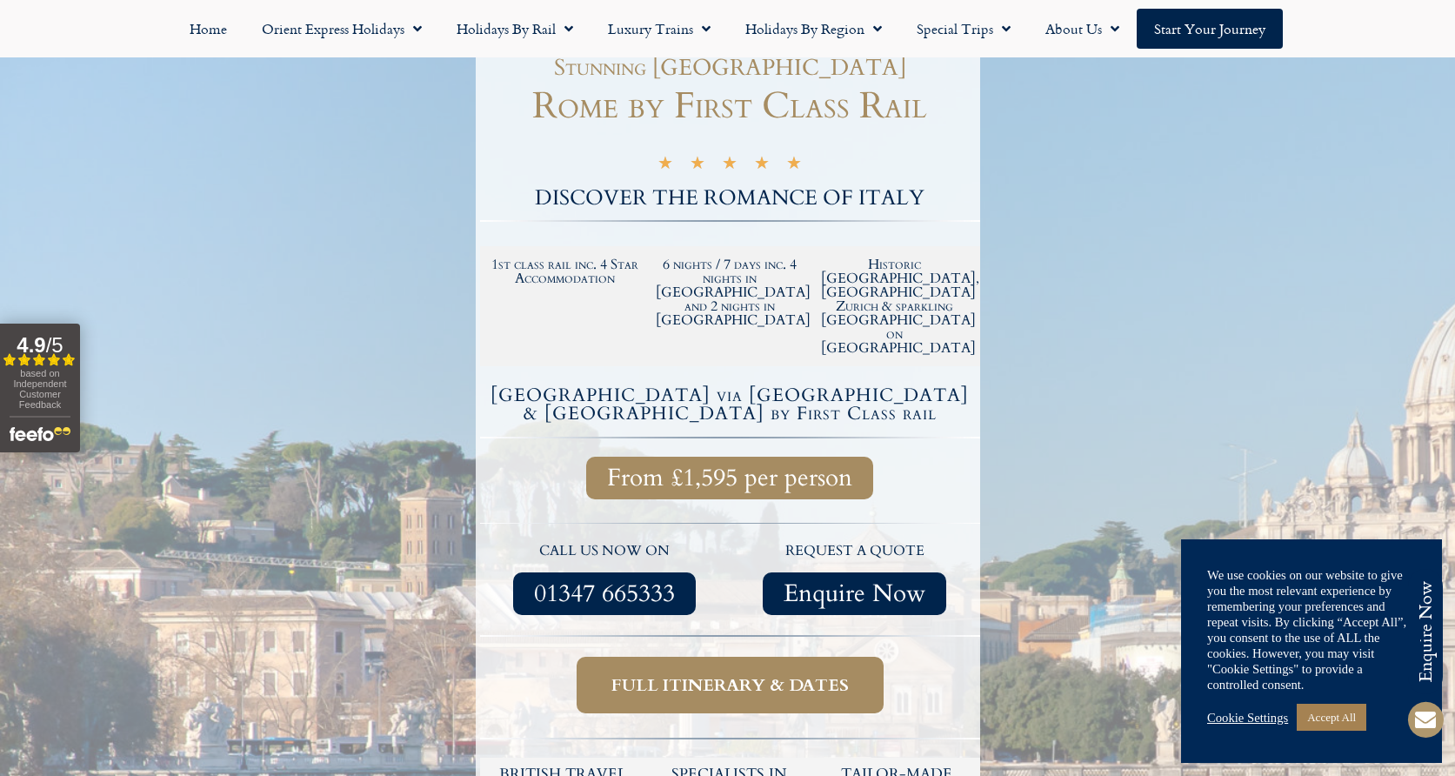 This screenshot has width=1455, height=776. What do you see at coordinates (813, 29) in the screenshot?
I see `a: Holidays by Region` at bounding box center [813, 29].